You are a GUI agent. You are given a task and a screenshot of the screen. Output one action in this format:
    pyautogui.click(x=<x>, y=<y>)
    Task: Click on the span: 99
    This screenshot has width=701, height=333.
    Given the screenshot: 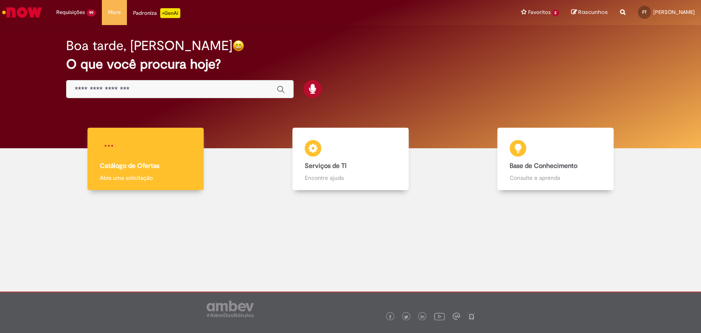 What is the action you would take?
    pyautogui.click(x=91, y=13)
    